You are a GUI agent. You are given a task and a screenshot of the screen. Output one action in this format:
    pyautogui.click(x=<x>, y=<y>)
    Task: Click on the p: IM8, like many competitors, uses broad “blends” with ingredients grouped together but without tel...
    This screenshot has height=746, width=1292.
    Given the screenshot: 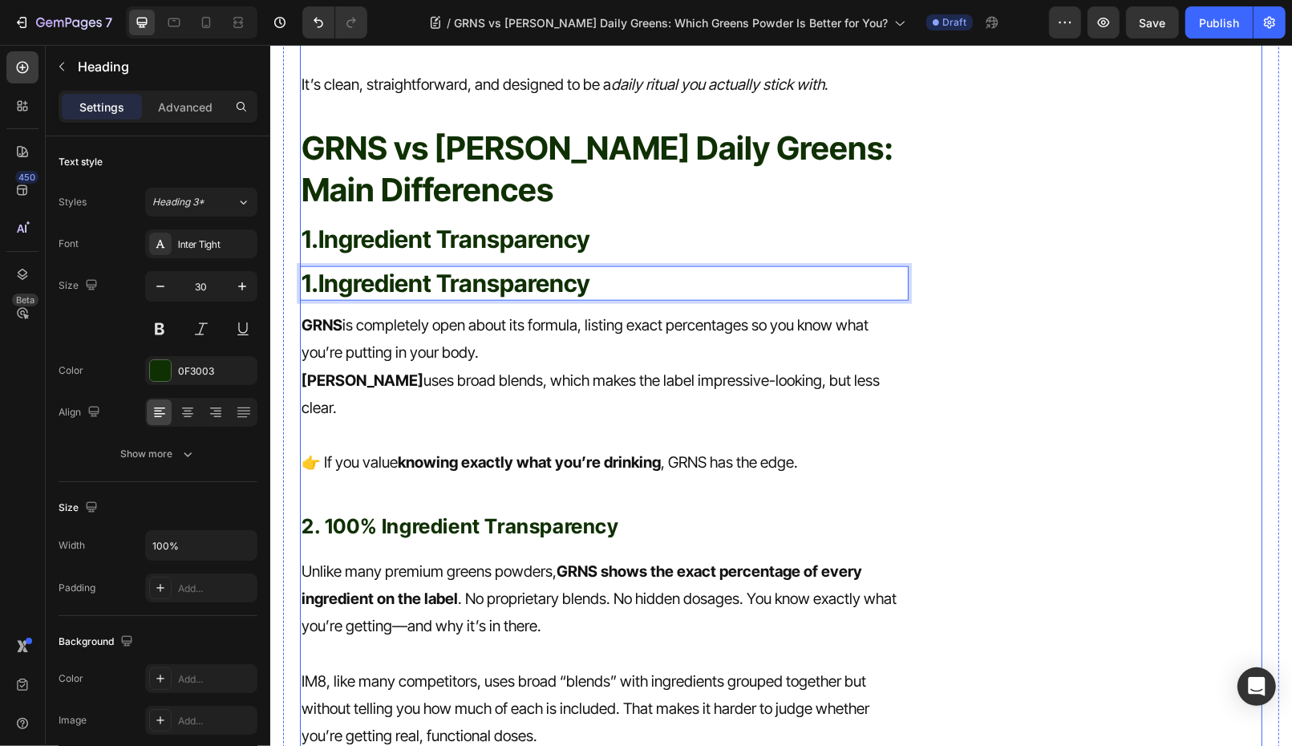 What is the action you would take?
    pyautogui.click(x=334, y=664)
    